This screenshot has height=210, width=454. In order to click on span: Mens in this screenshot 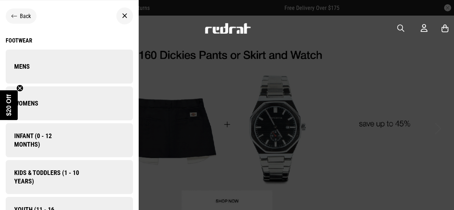, I will do `click(18, 67)`.